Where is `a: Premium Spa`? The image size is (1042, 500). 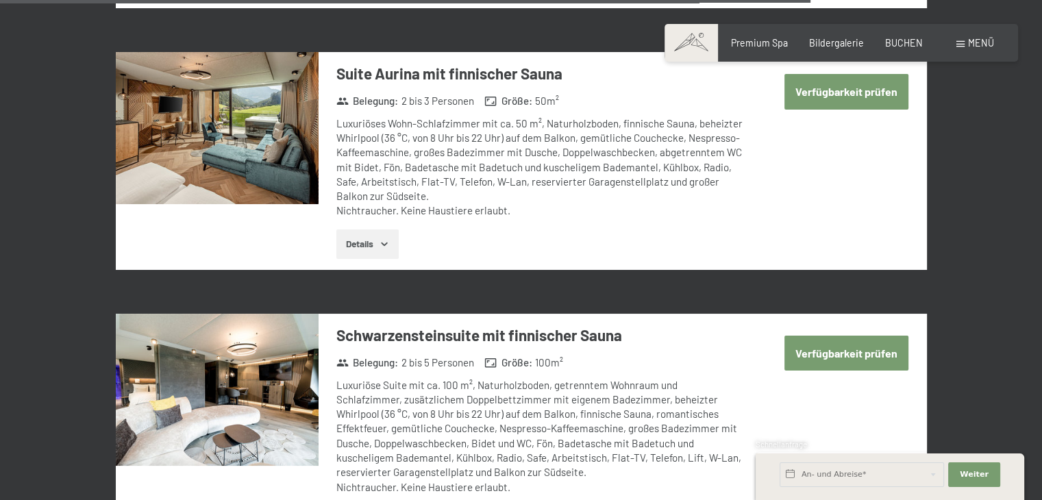 a: Premium Spa is located at coordinates (759, 42).